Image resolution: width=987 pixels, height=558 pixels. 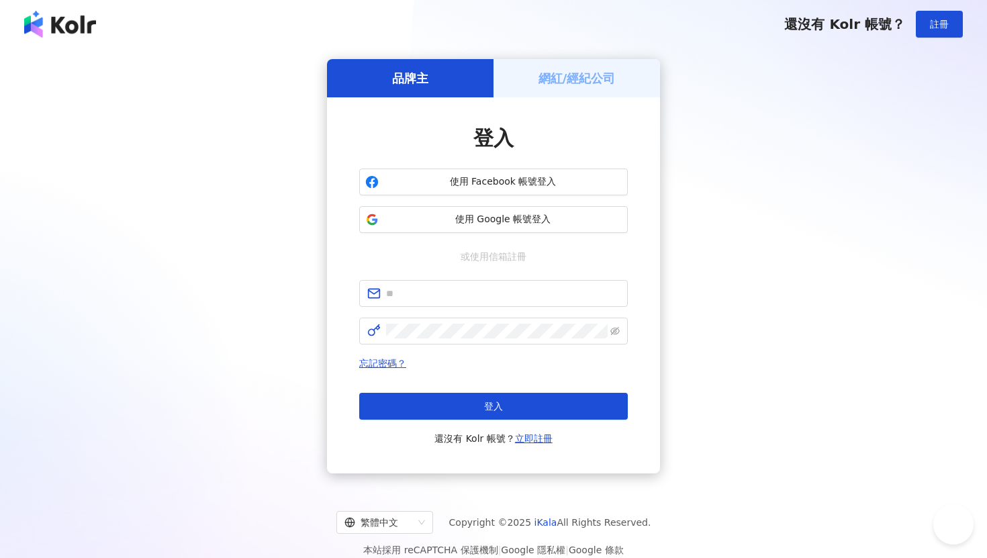 I want to click on span: 使用 Google 帳號登入, so click(x=503, y=220).